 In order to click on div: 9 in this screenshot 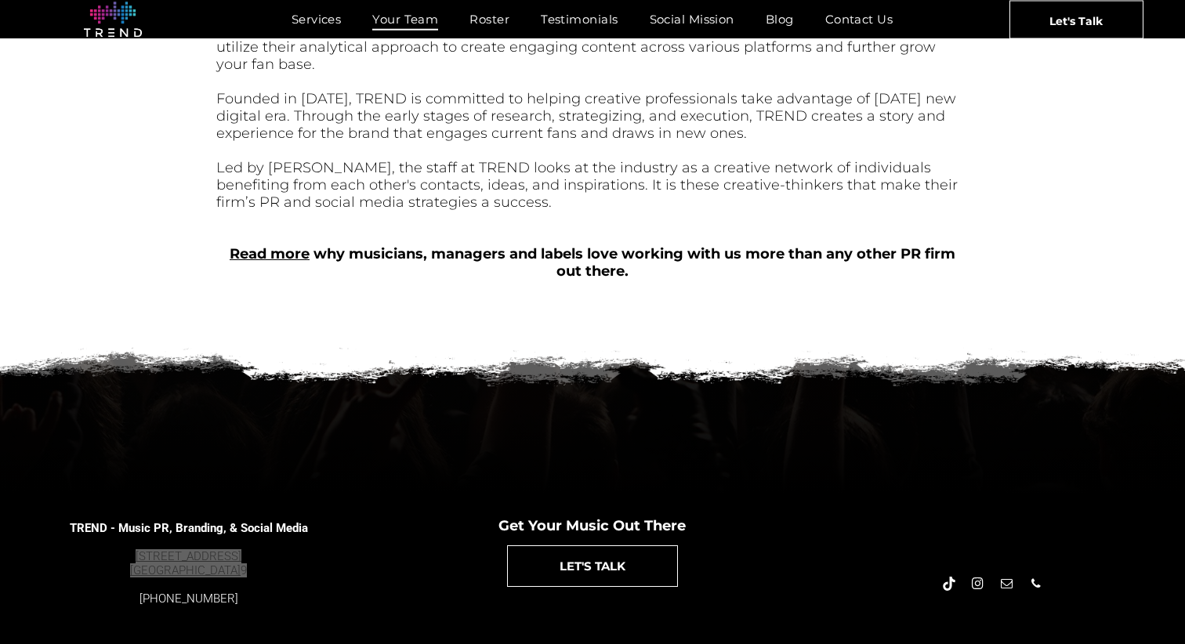, I will do `click(189, 564)`.